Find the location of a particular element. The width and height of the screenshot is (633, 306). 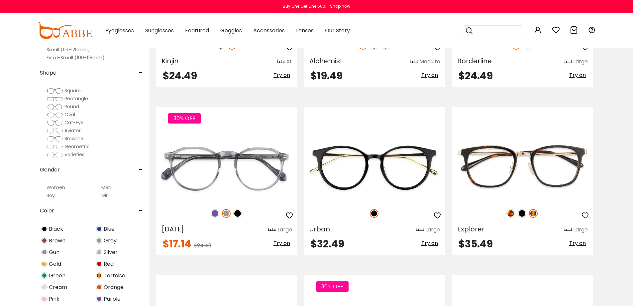

span: Lenses is located at coordinates (305, 30).